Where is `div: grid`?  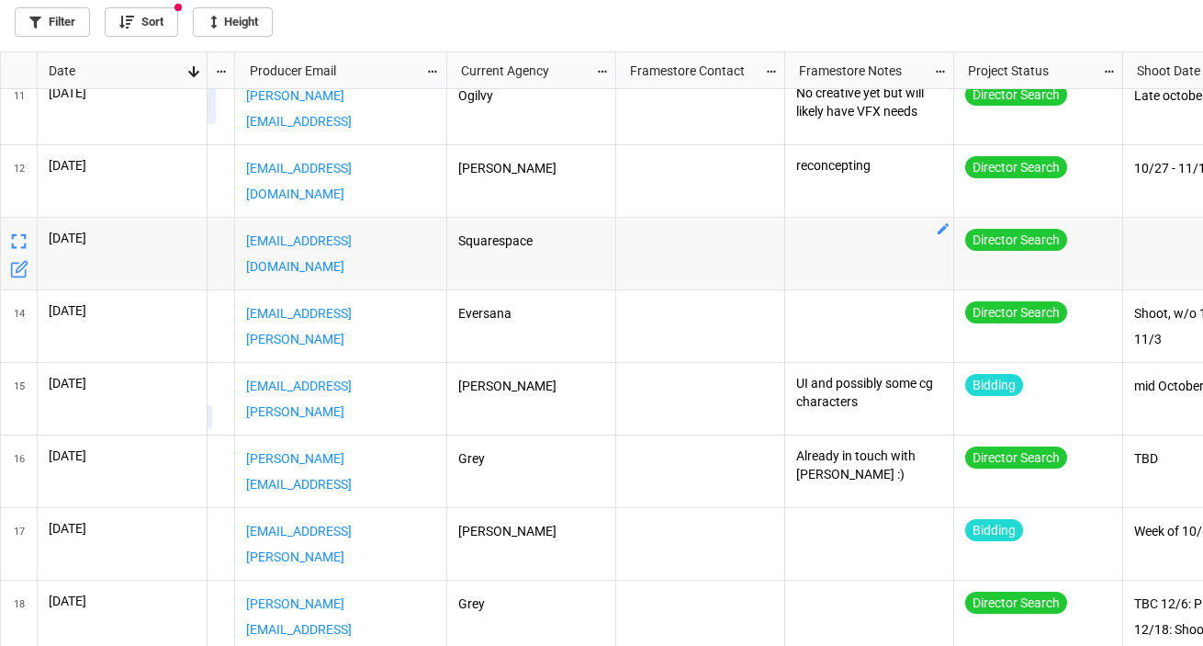
div: grid is located at coordinates (104, 71).